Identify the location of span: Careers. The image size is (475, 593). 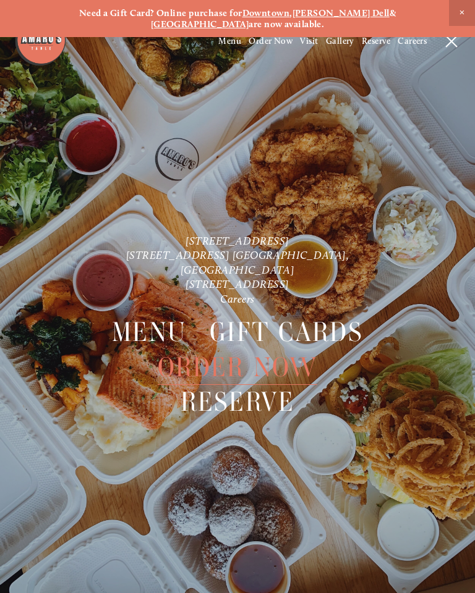
(412, 41).